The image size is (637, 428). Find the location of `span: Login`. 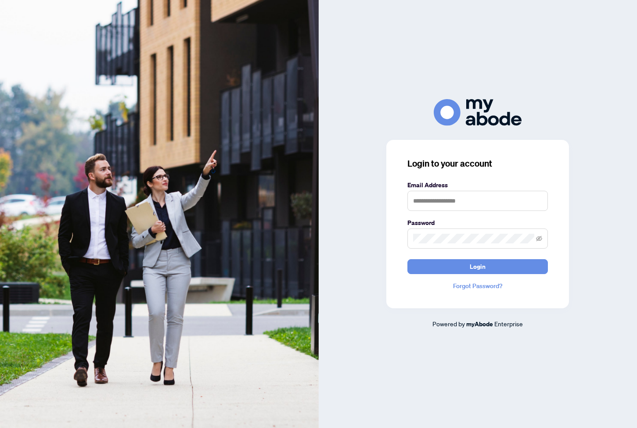

span: Login is located at coordinates (477, 267).